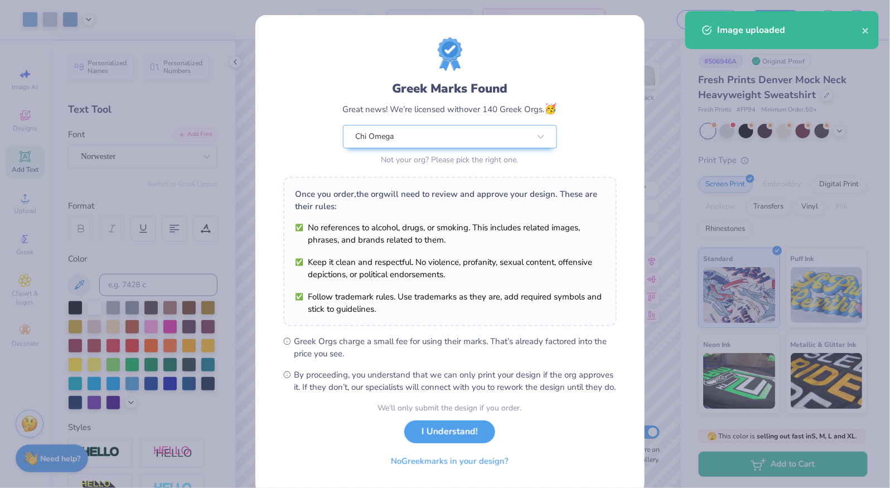 This screenshot has width=890, height=488. What do you see at coordinates (790, 30) in the screenshot?
I see `div: Image uploaded` at bounding box center [790, 30].